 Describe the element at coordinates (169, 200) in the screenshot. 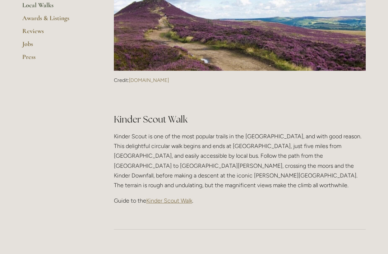

I see `span: Kinder Scout Walk` at that location.